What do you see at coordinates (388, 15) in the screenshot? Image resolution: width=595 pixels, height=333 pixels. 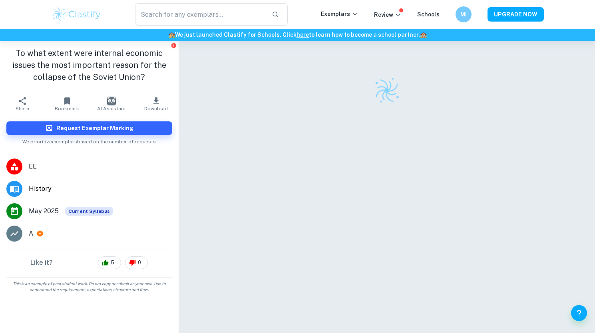 I see `p: Review` at bounding box center [388, 15].